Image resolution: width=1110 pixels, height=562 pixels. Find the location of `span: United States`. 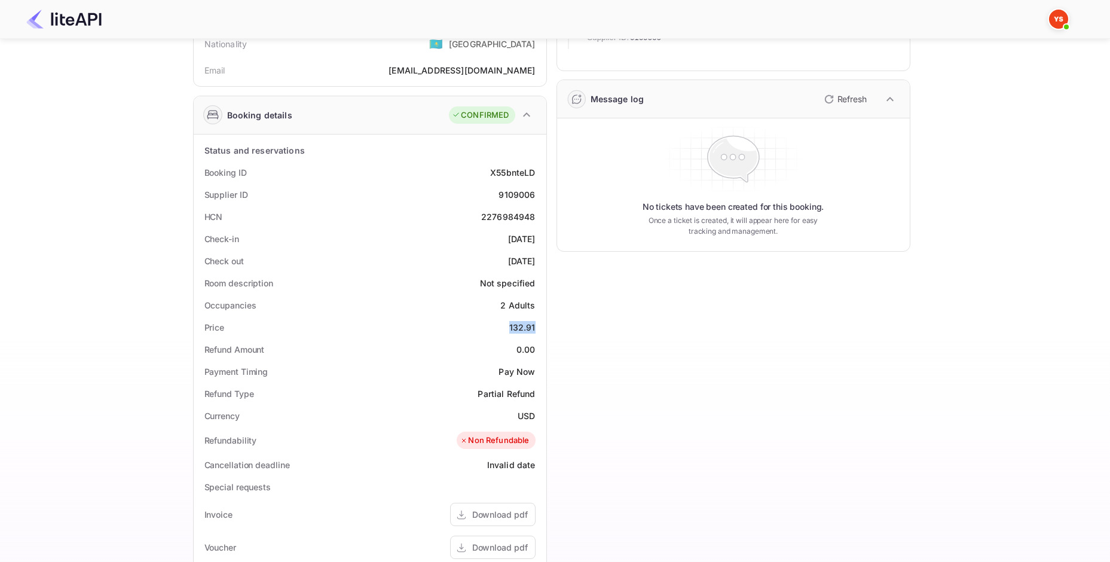

span: United States is located at coordinates (436, 44).